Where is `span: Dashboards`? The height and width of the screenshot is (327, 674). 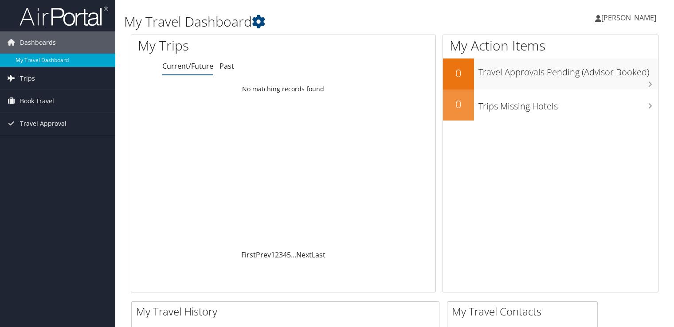 span: Dashboards is located at coordinates (38, 43).